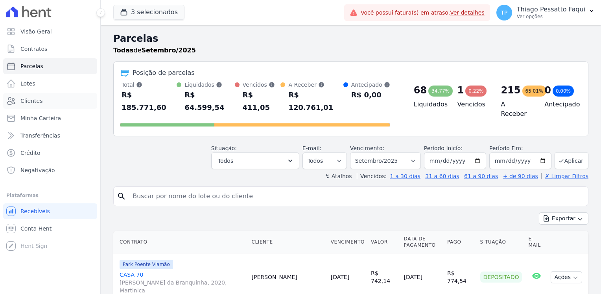  I want to click on h4: Liquidados, so click(429, 104).